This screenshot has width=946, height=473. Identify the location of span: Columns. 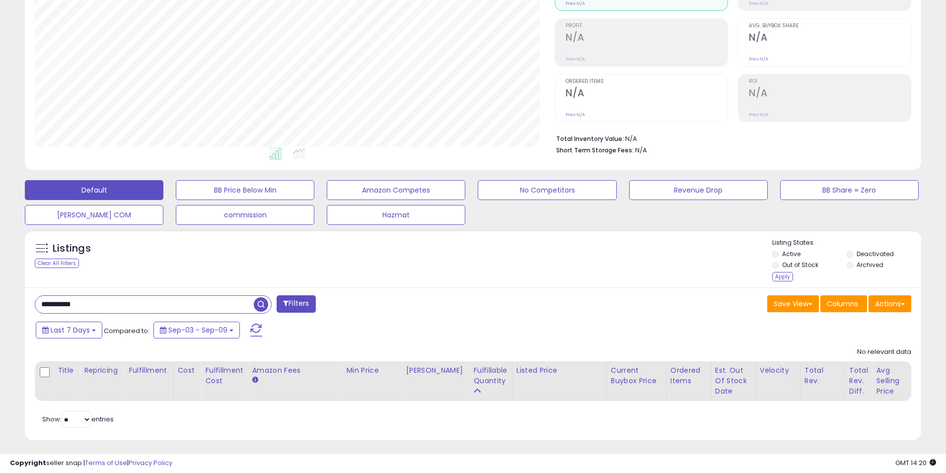
(842, 304).